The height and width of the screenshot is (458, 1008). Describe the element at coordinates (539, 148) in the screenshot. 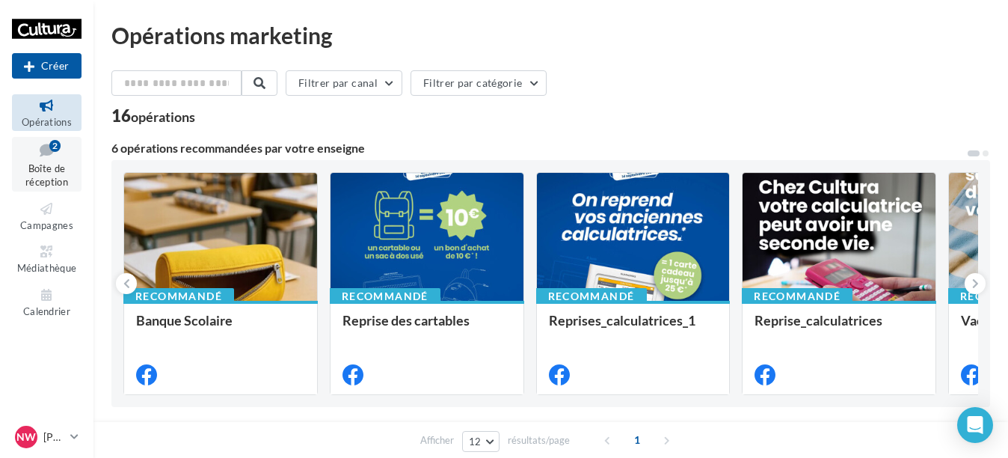

I see `div: 6 opérations recommandées par votre enseigne` at that location.